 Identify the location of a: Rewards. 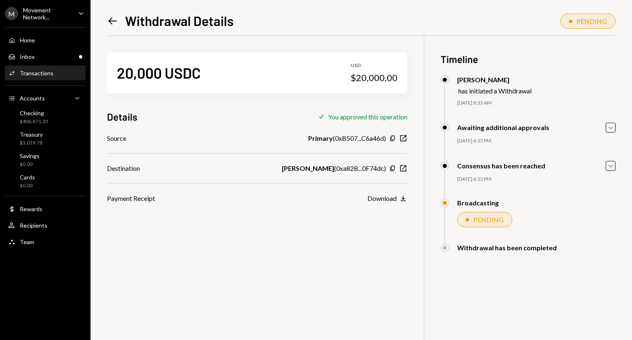
(45, 209).